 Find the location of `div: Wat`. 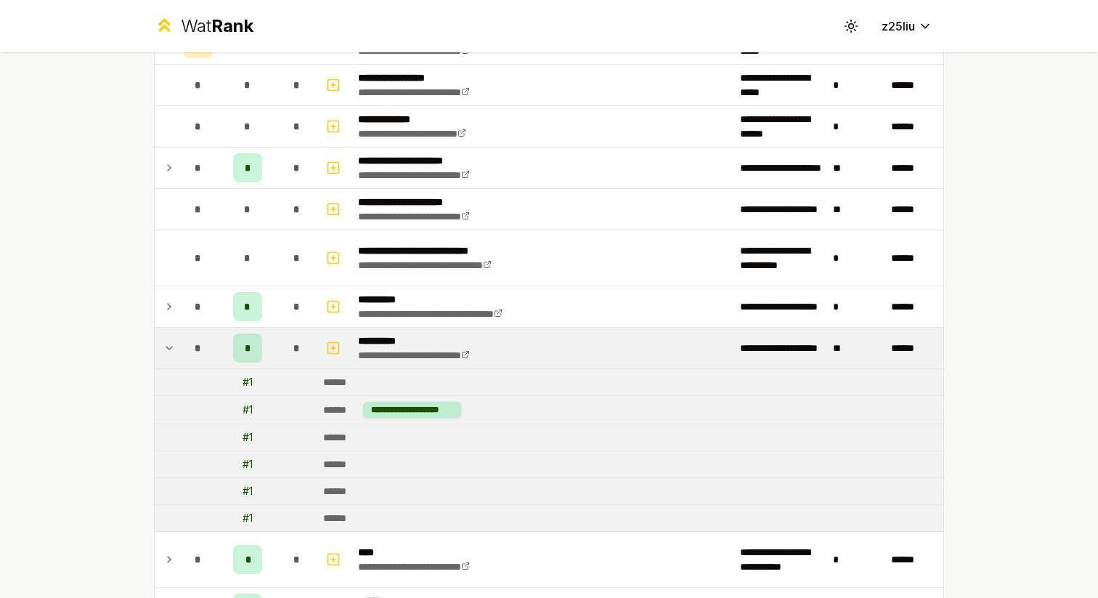

div: Wat is located at coordinates (217, 26).